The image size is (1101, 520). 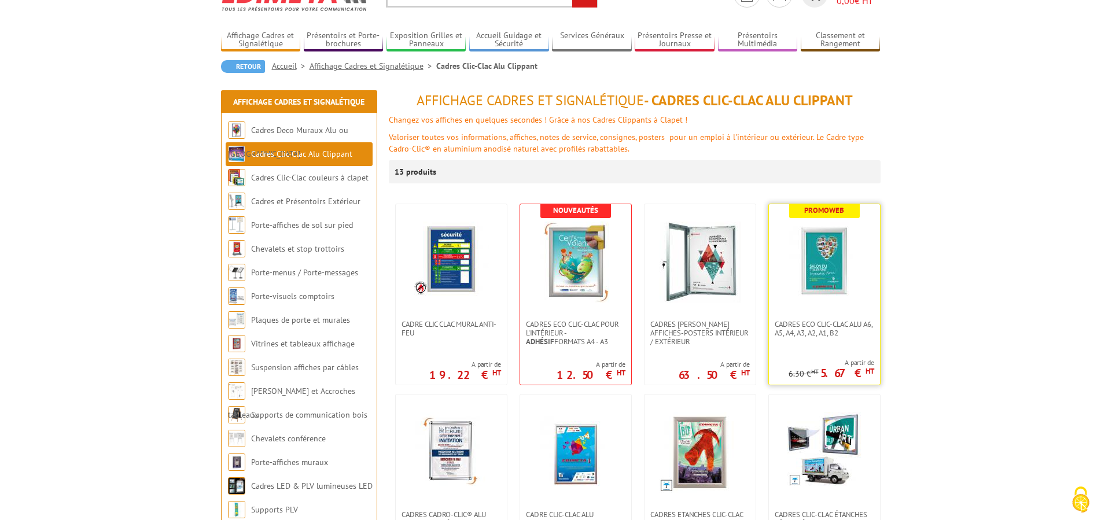 I want to click on a: Cadres Clic-Clac Alu Clippant, so click(x=301, y=154).